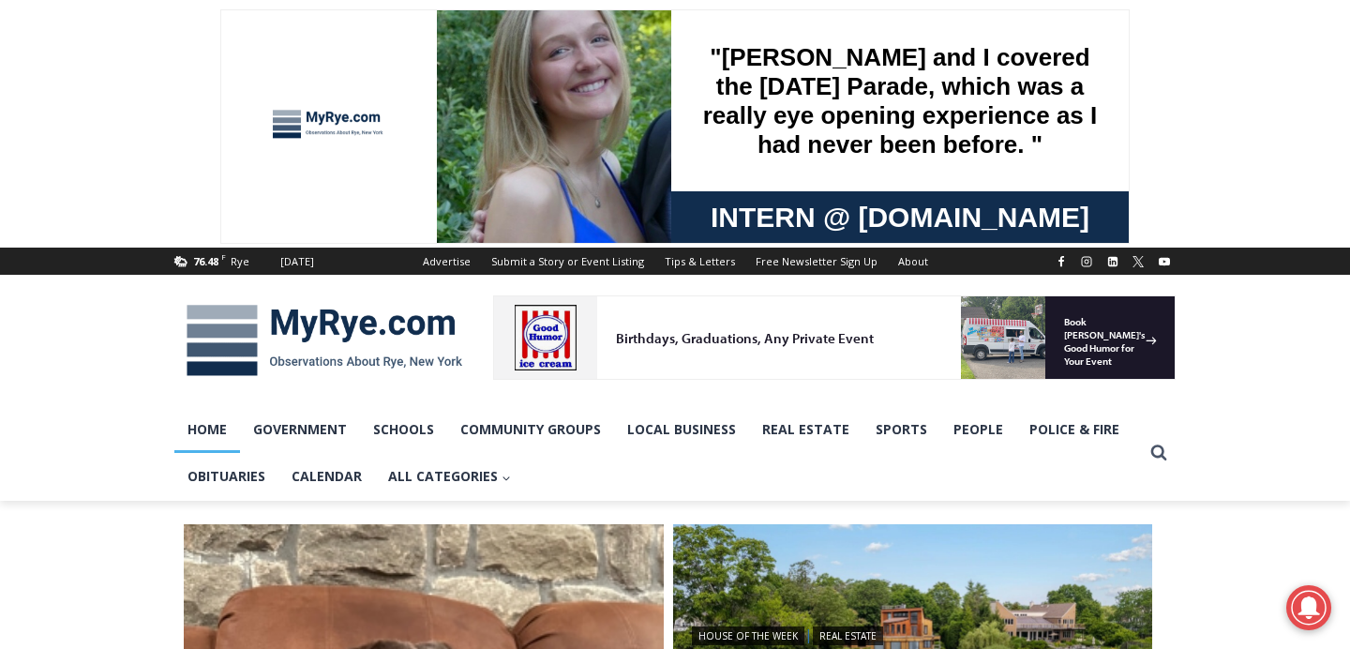 The width and height of the screenshot is (1350, 649). What do you see at coordinates (1087, 262) in the screenshot?
I see `a: Instagram` at bounding box center [1087, 262].